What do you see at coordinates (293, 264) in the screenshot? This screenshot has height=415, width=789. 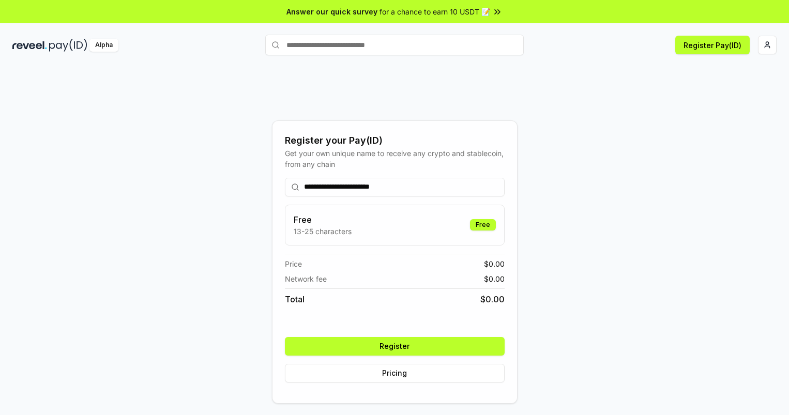 I see `span: Price` at bounding box center [293, 264].